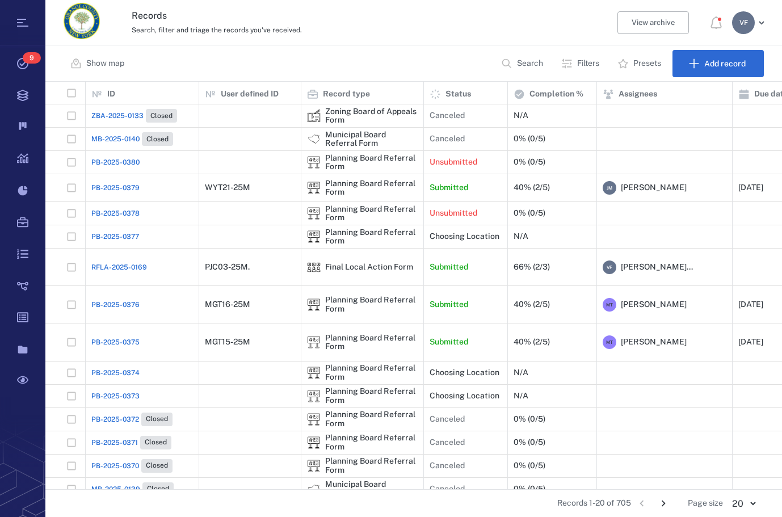 This screenshot has width=782, height=517. What do you see at coordinates (132, 139) in the screenshot?
I see `a: MB-2025-0140Closed` at bounding box center [132, 139].